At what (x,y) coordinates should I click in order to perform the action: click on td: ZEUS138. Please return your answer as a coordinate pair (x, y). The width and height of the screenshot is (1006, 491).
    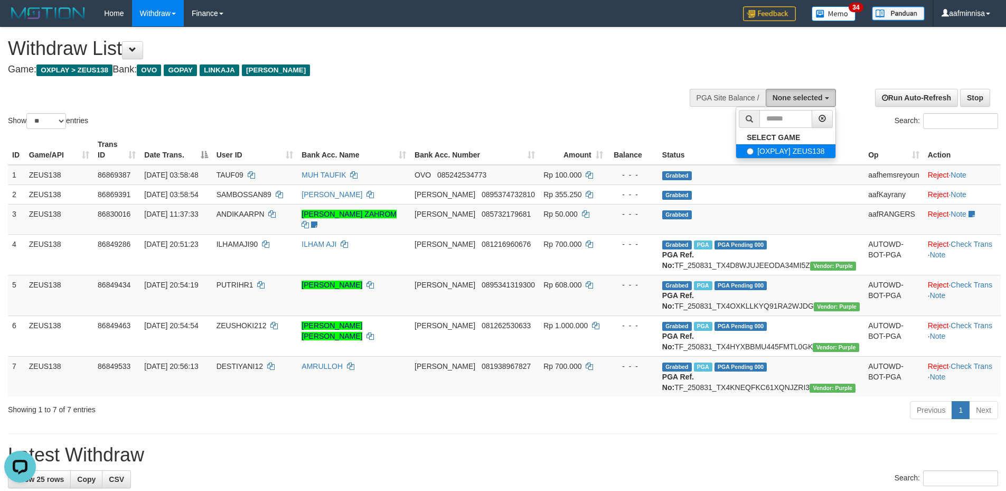
    Looking at the image, I should click on (59, 254).